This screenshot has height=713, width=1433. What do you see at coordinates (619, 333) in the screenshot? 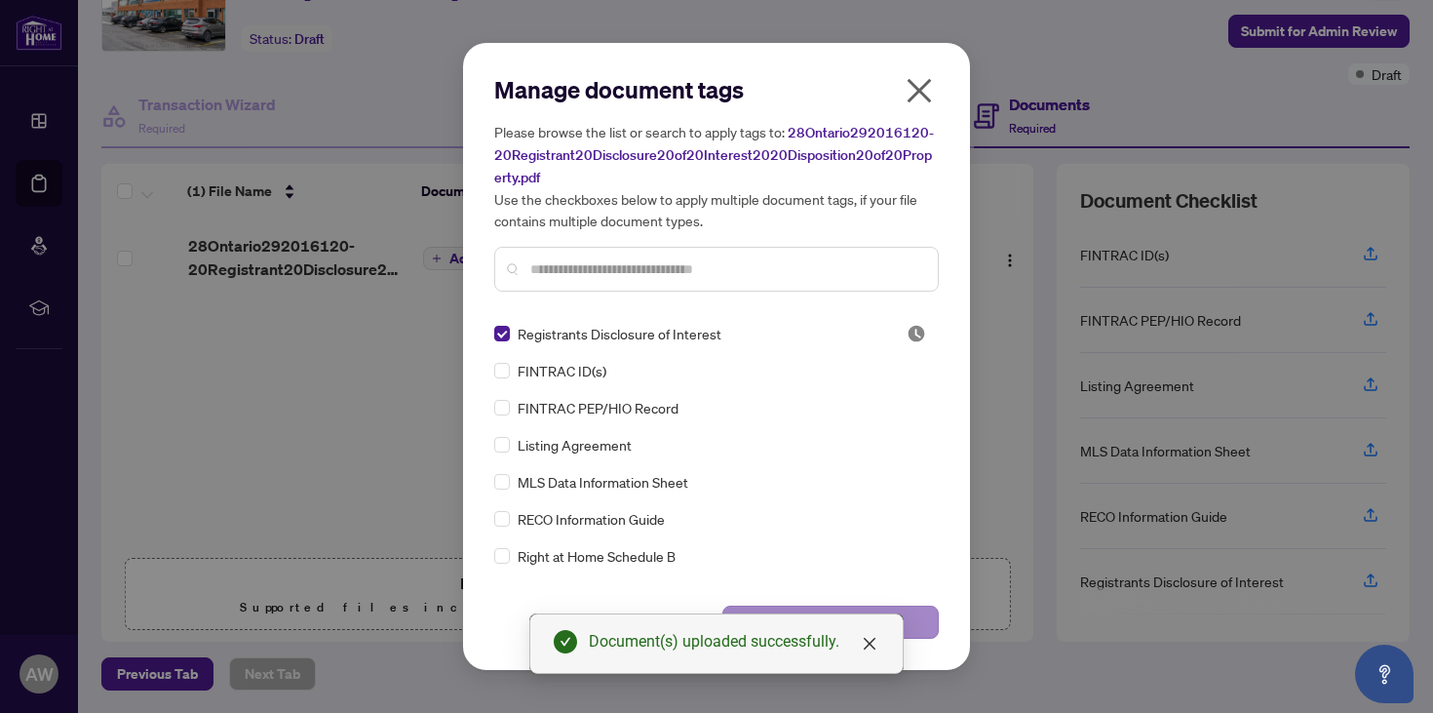
I see `span: Registrants Disclosure of Interest` at bounding box center [619, 333].